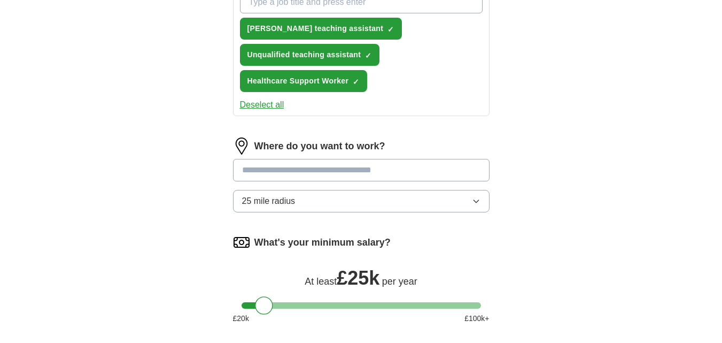  I want to click on img: location.png, so click(242, 146).